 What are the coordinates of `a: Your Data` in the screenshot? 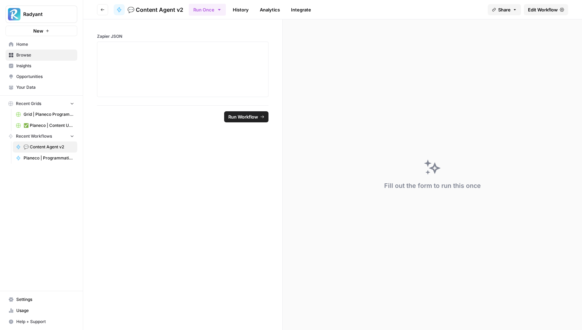 It's located at (41, 87).